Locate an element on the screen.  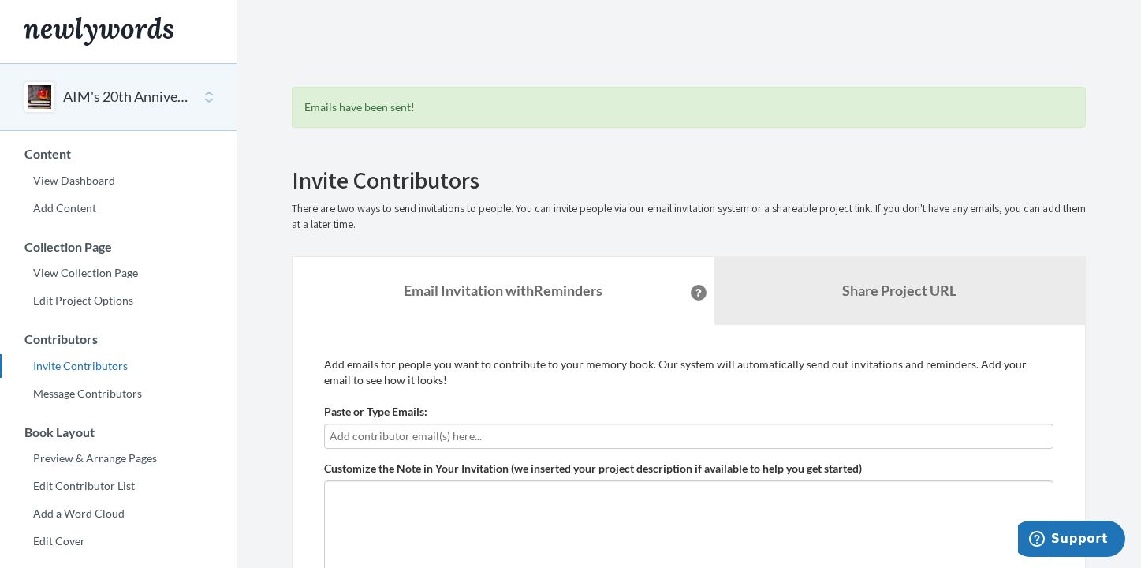
h3: Content is located at coordinates (118, 154).